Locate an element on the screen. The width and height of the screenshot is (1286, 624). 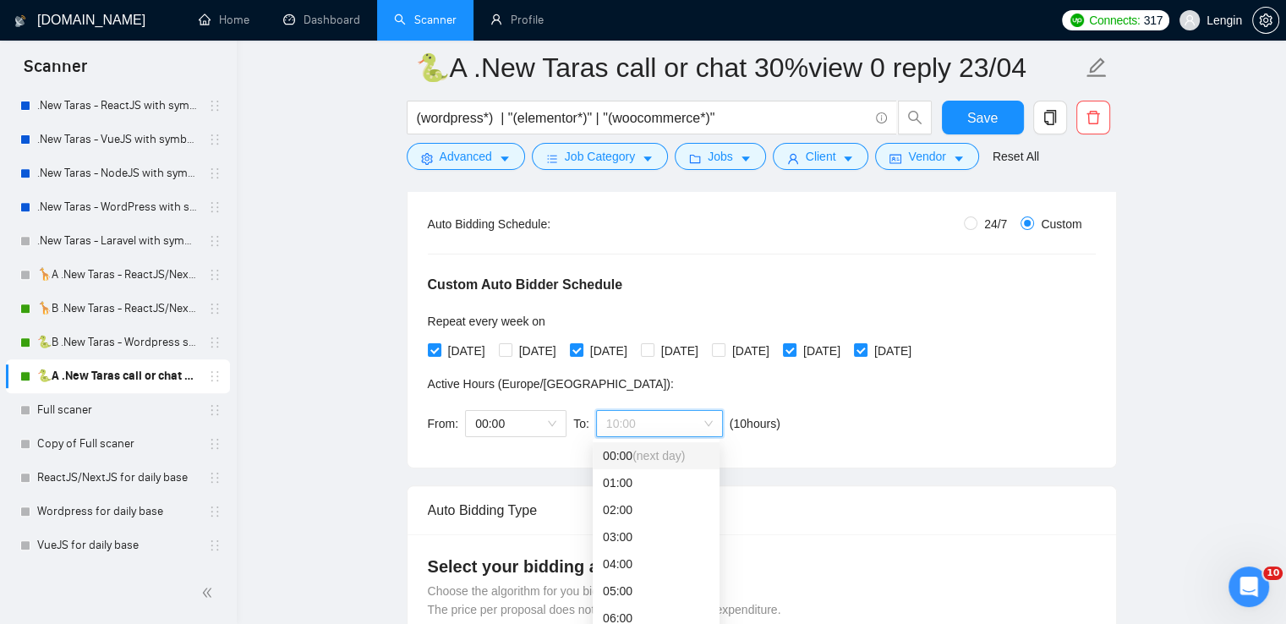
span: Connects: is located at coordinates (1114, 20).